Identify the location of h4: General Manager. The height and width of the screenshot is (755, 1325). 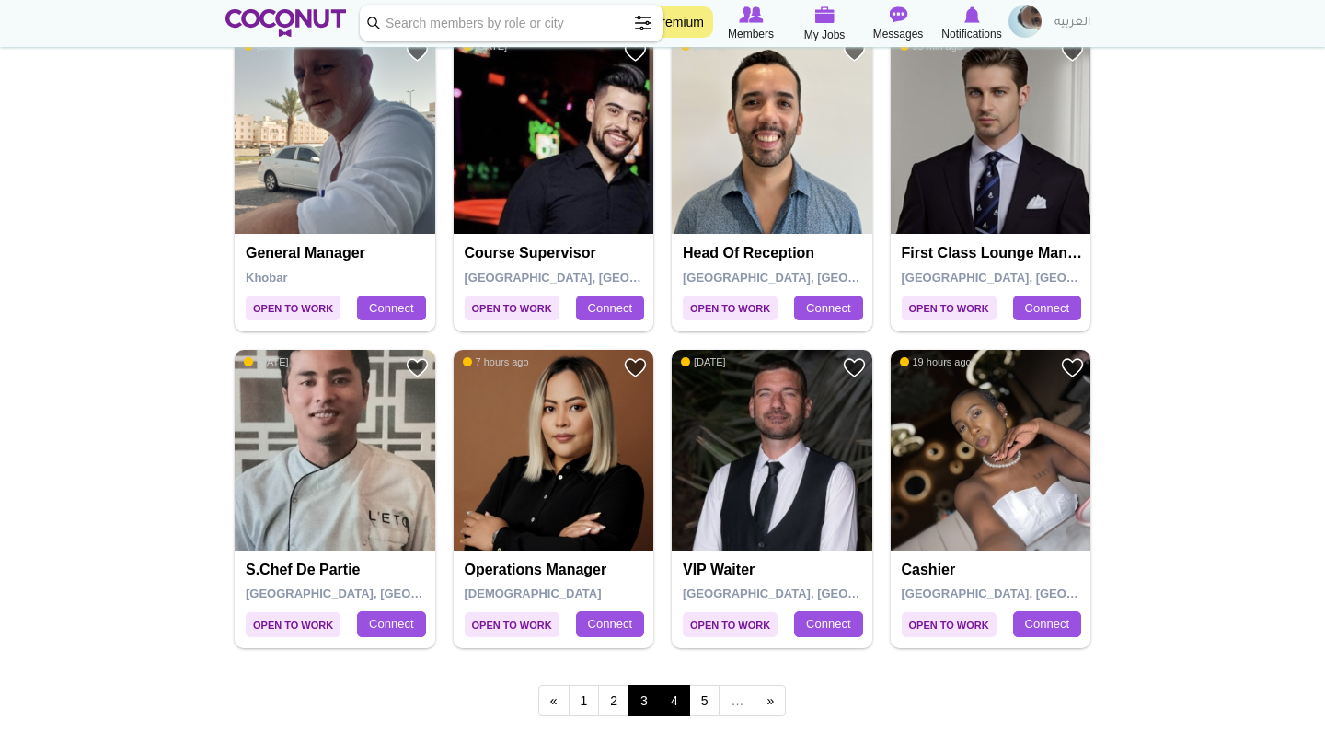
(337, 253).